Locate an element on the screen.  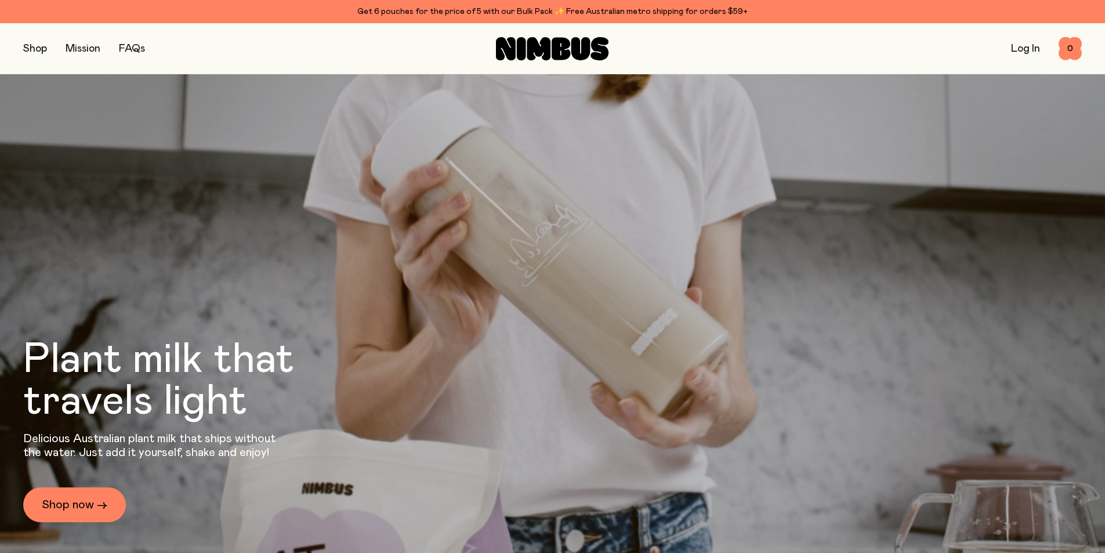
button: 0 is located at coordinates (1070, 49).